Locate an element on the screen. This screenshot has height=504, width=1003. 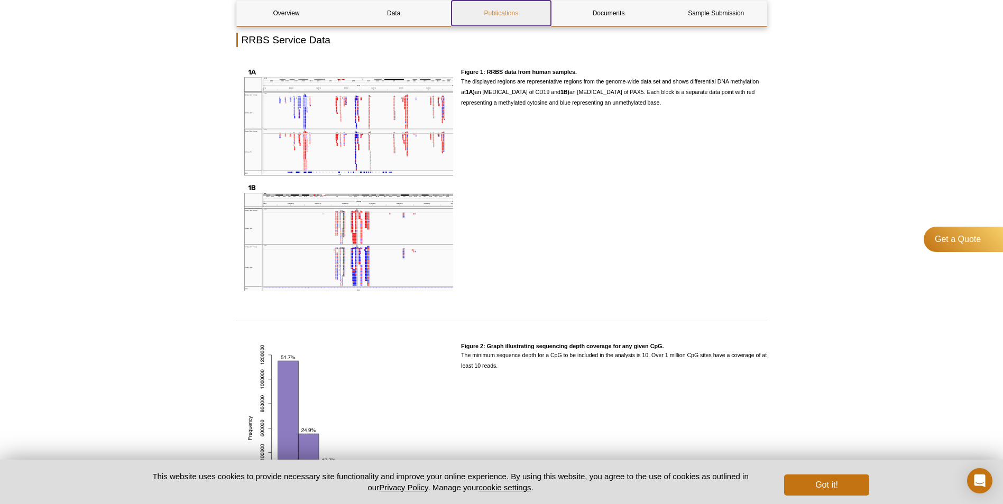
a: Publications is located at coordinates (501, 13).